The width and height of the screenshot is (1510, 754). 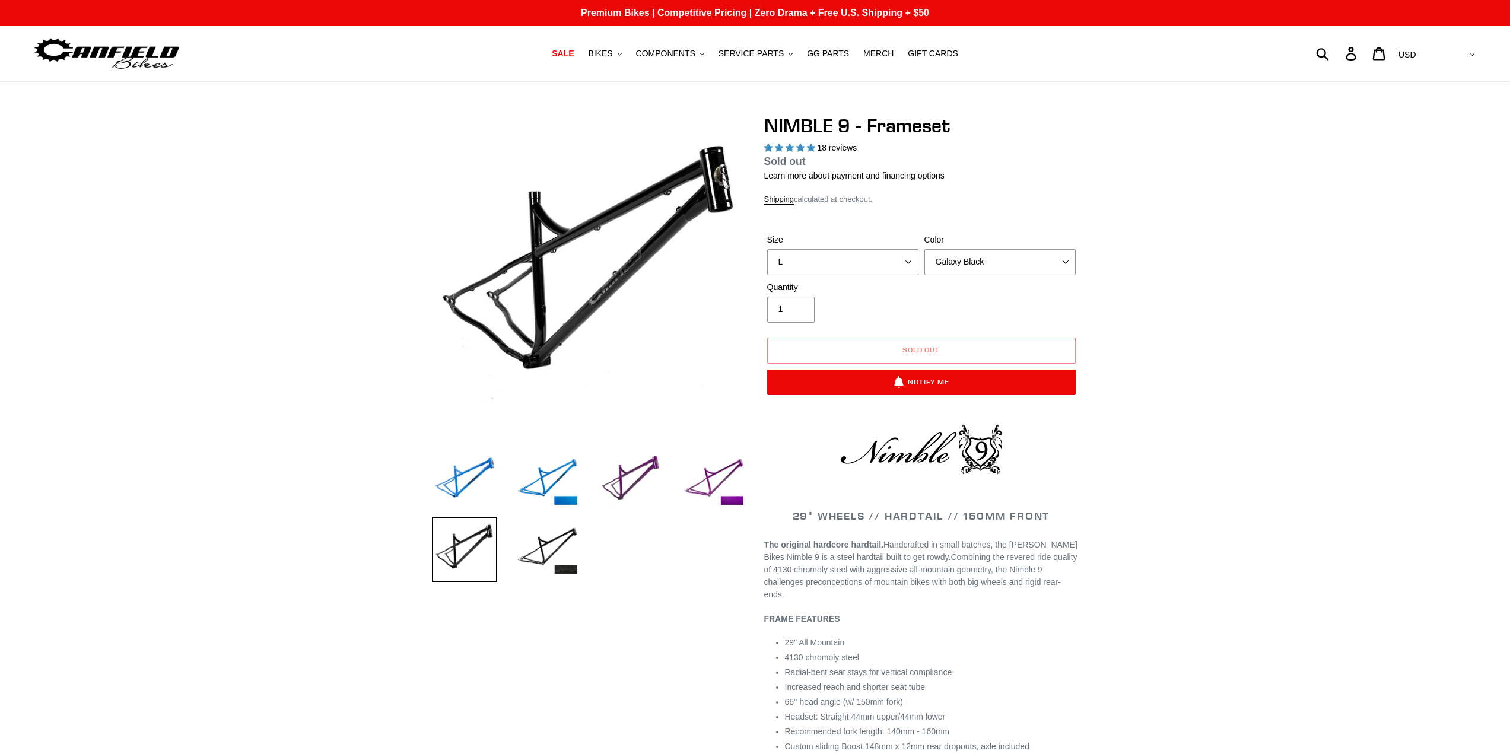 What do you see at coordinates (844, 702) in the screenshot?
I see `span: 66° head angle (w/ 150mm fork)` at bounding box center [844, 702].